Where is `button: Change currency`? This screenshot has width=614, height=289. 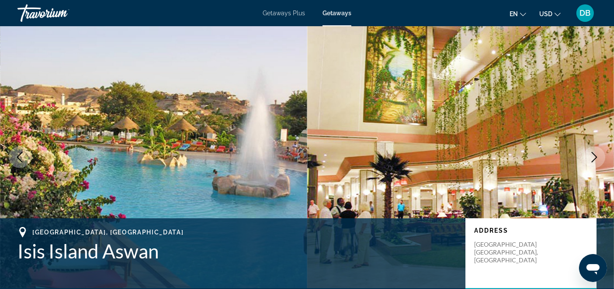 button: Change currency is located at coordinates (550, 14).